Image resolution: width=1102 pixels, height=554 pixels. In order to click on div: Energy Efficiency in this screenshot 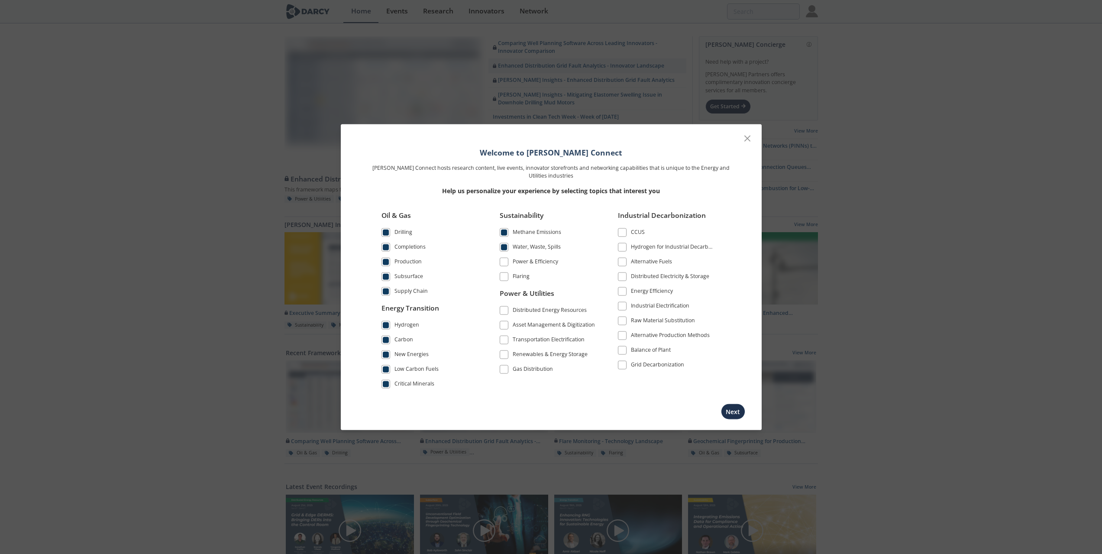, I will do `click(652, 292)`.